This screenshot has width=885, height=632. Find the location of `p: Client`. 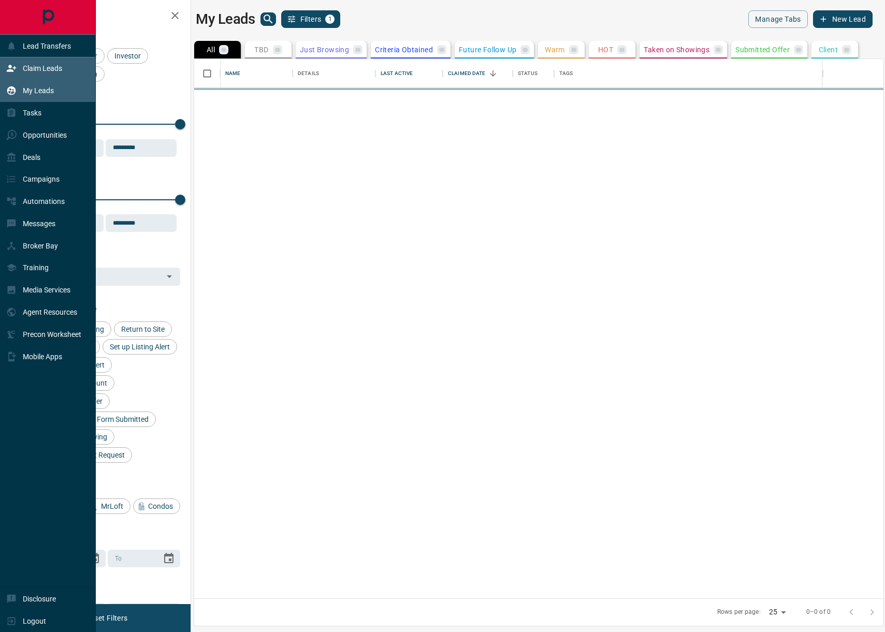

p: Client is located at coordinates (828, 50).